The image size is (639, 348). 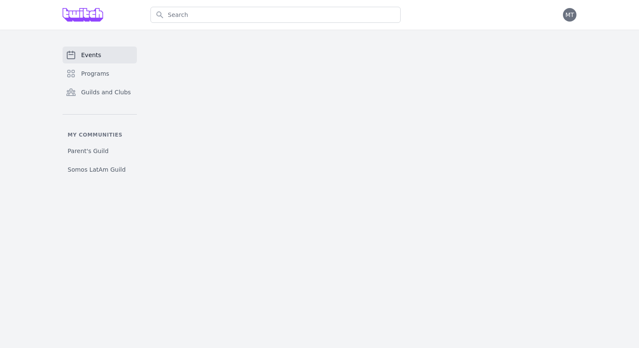 I want to click on input: Search, so click(x=275, y=15).